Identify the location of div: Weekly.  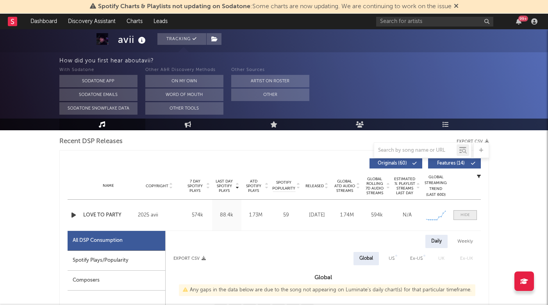
(465, 242).